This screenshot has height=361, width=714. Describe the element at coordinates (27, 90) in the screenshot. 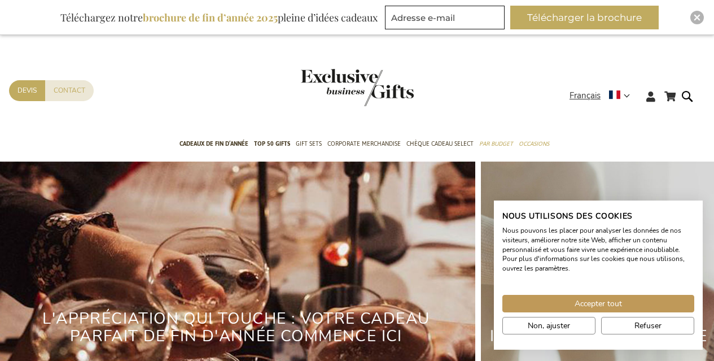

I see `a: Devis` at that location.